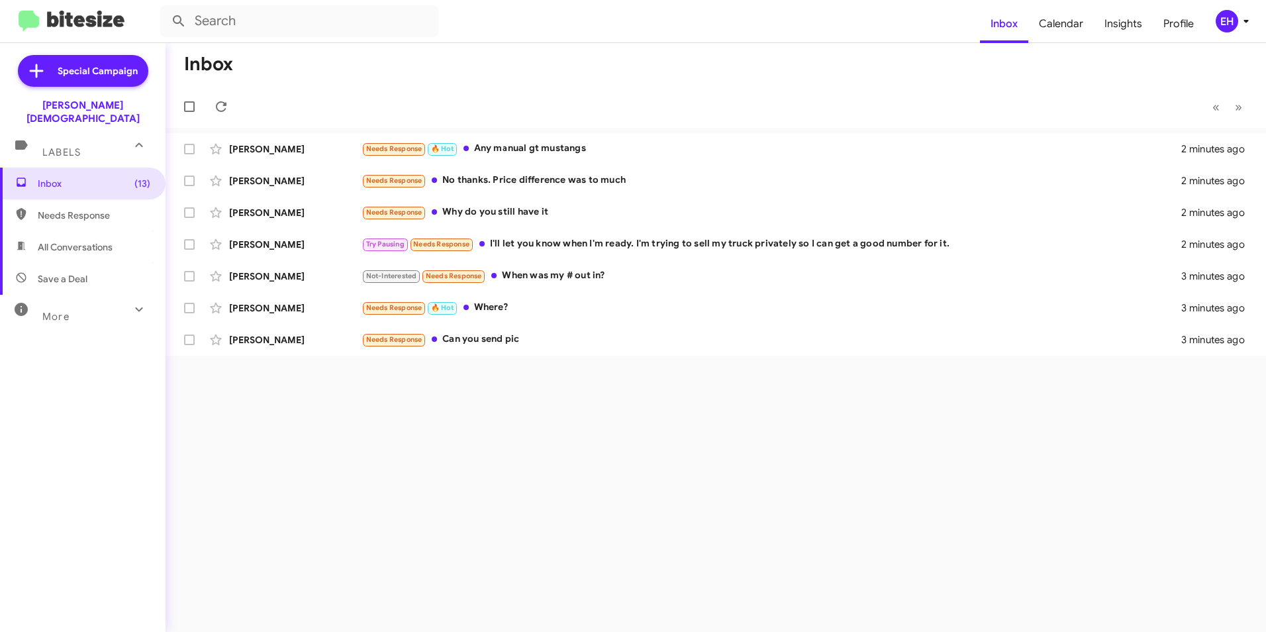 Image resolution: width=1266 pixels, height=632 pixels. I want to click on span: Insights, so click(1123, 24).